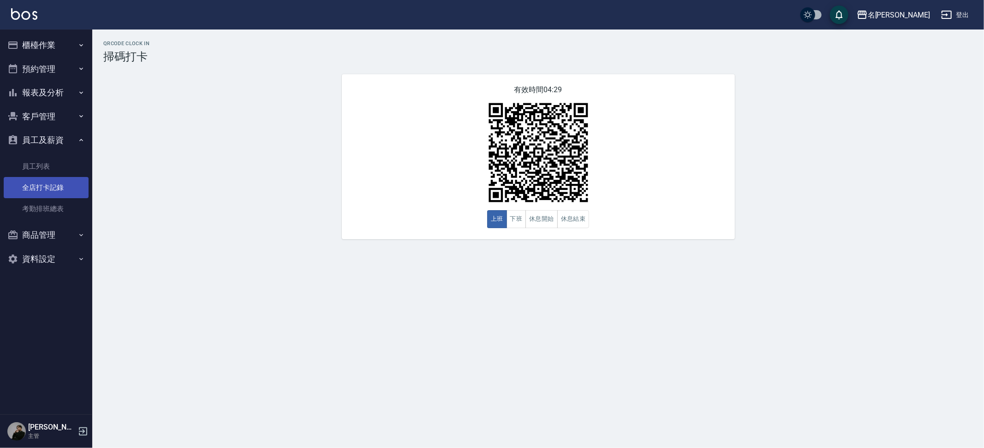 The height and width of the screenshot is (448, 984). What do you see at coordinates (954, 15) in the screenshot?
I see `button: 登出` at bounding box center [954, 15].